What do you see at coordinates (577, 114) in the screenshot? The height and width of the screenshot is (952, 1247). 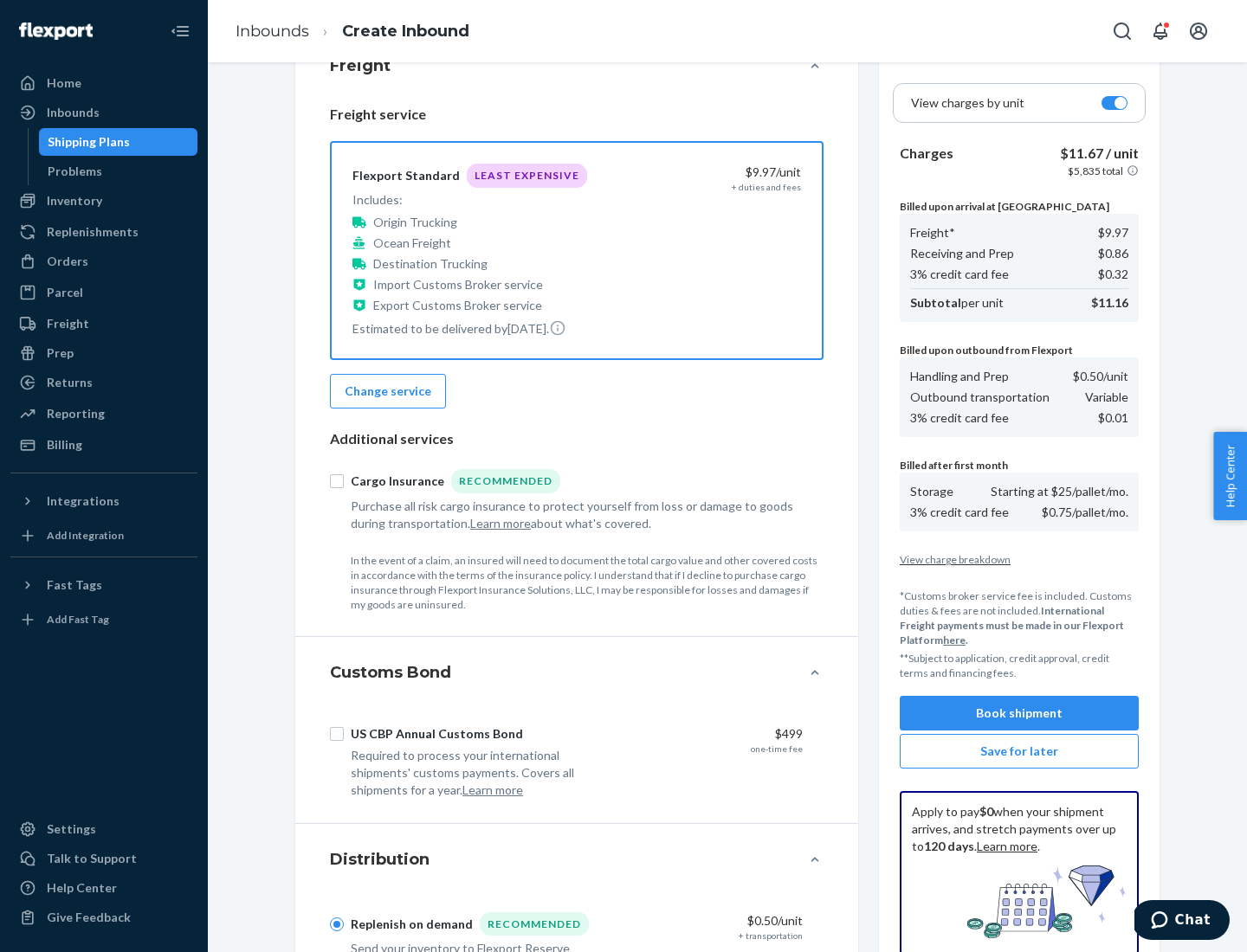 I see `p: Freight service` at bounding box center [577, 114].